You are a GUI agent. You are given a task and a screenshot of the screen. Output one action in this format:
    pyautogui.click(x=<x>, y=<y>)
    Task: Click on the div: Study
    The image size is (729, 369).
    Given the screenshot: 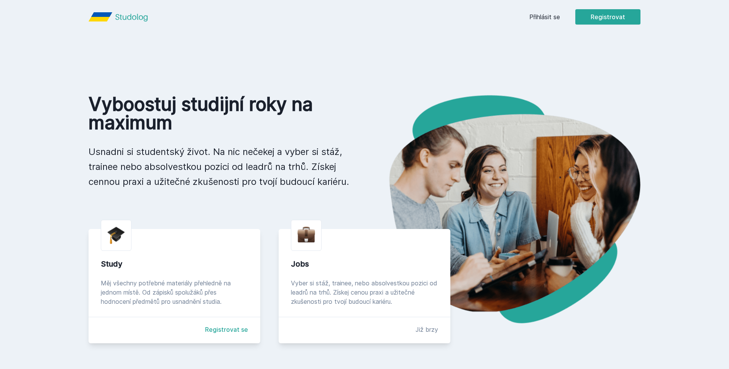 What is the action you would take?
    pyautogui.click(x=174, y=264)
    